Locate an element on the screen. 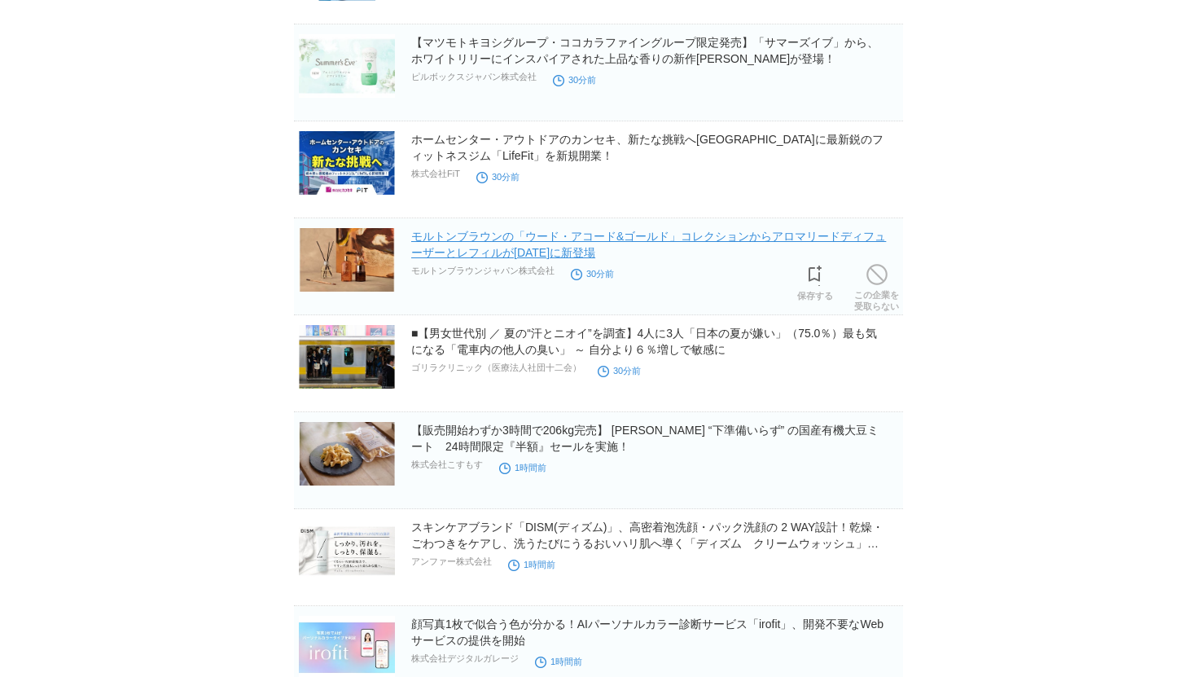 The height and width of the screenshot is (677, 1197). p: 株式会社デジタルガレージ is located at coordinates (465, 658).